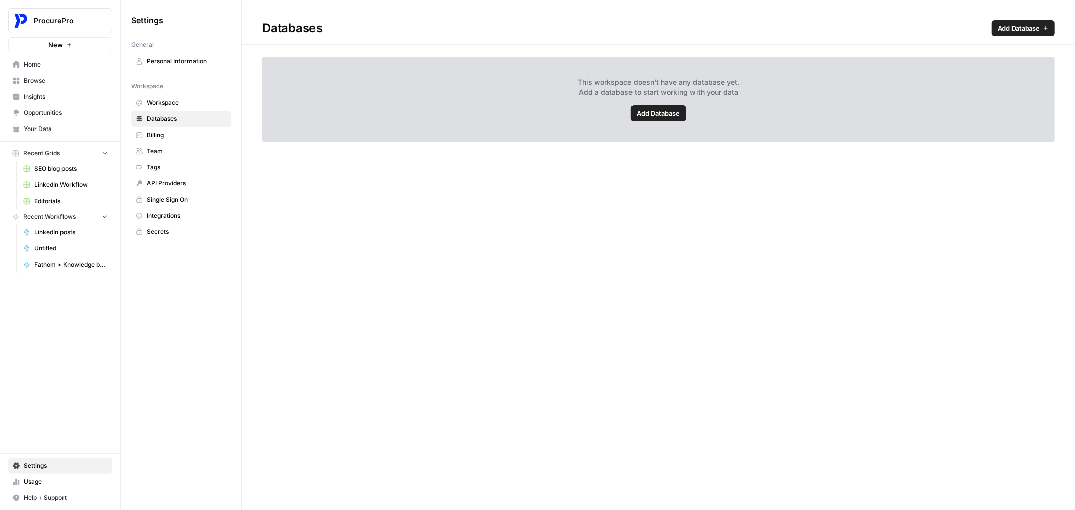 The height and width of the screenshot is (510, 1075). I want to click on span: Browse, so click(65, 81).